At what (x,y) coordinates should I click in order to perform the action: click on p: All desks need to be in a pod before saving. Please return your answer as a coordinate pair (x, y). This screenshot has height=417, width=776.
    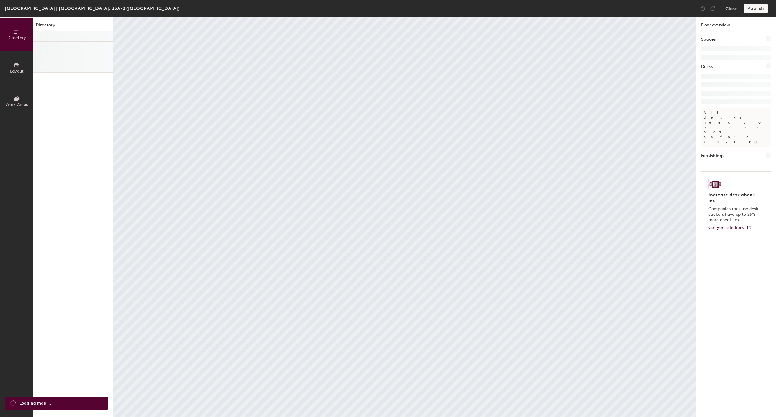
    Looking at the image, I should click on (736, 127).